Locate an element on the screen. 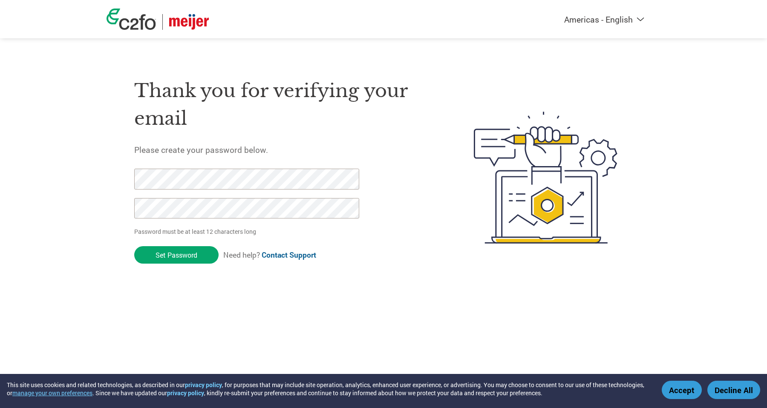 The image size is (767, 408). img: Meijer is located at coordinates (189, 22).